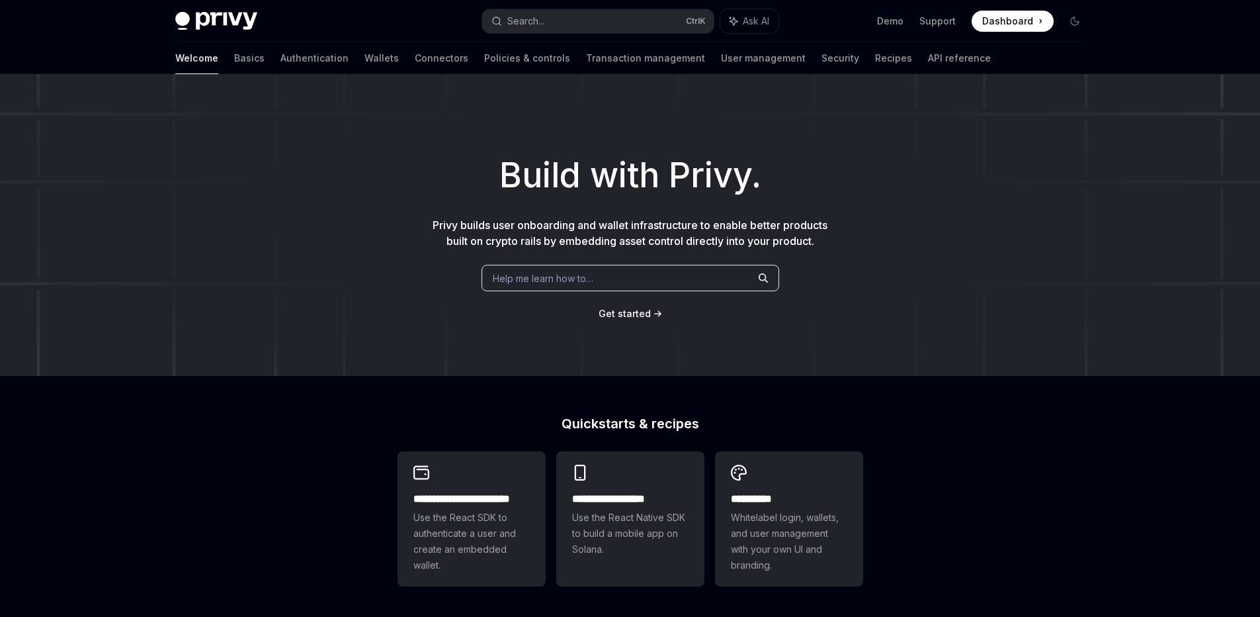 Image resolution: width=1260 pixels, height=617 pixels. I want to click on span: Privy builds user onboarding and wallet infrastructure to enable better products built on crypto ..., so click(630, 233).